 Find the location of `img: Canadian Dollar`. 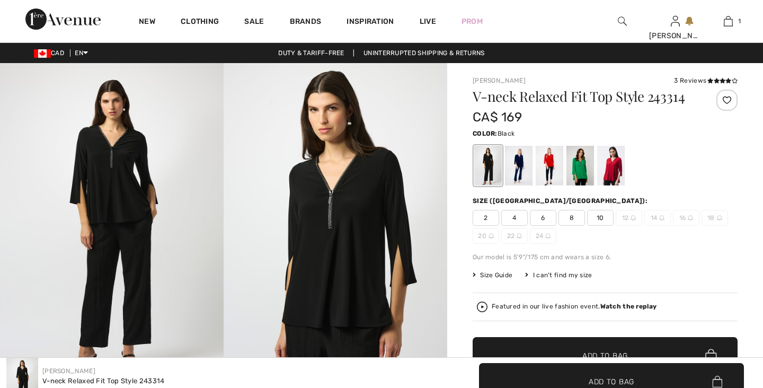

img: Canadian Dollar is located at coordinates (42, 54).